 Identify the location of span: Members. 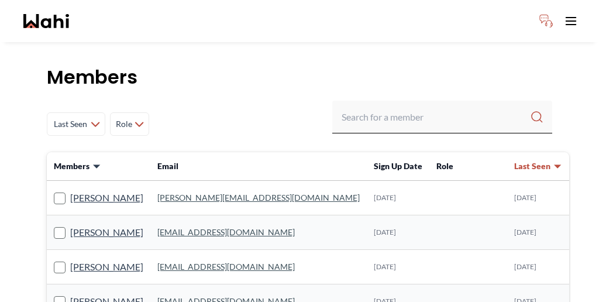
(71, 166).